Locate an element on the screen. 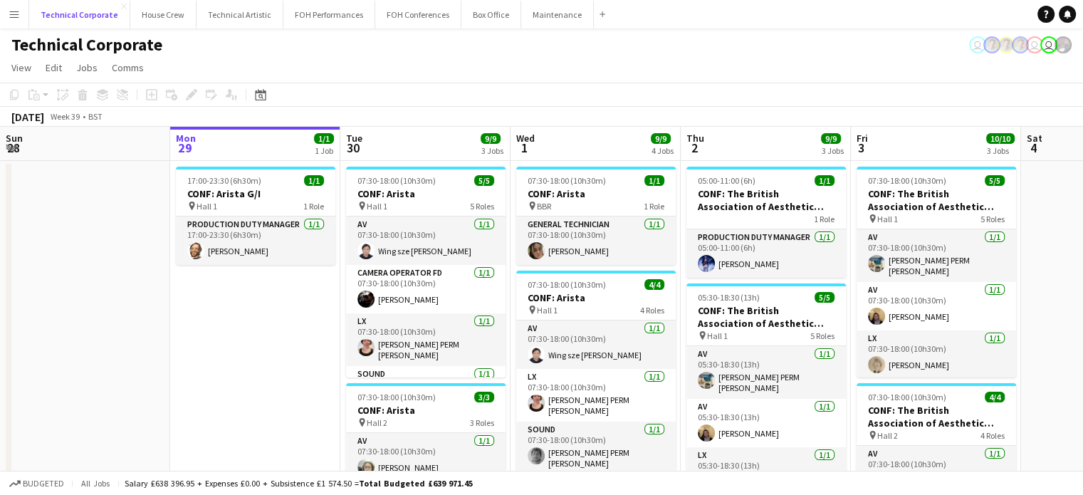 The height and width of the screenshot is (495, 1083). app-job-card: 07:30-18:00 (10h30m)5/5CONF: The British Association of Aesthetic Plastic Surgeons Hall 15 RolesA... is located at coordinates (937, 272).